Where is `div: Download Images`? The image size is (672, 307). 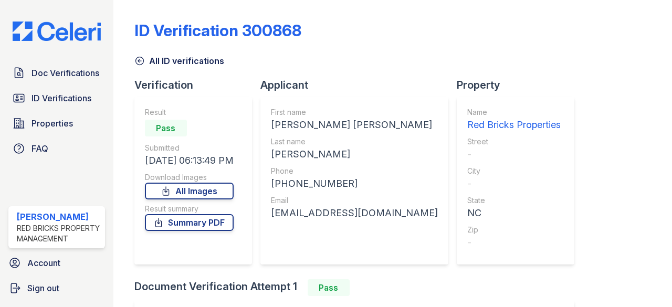
div: Download Images is located at coordinates (189, 177).